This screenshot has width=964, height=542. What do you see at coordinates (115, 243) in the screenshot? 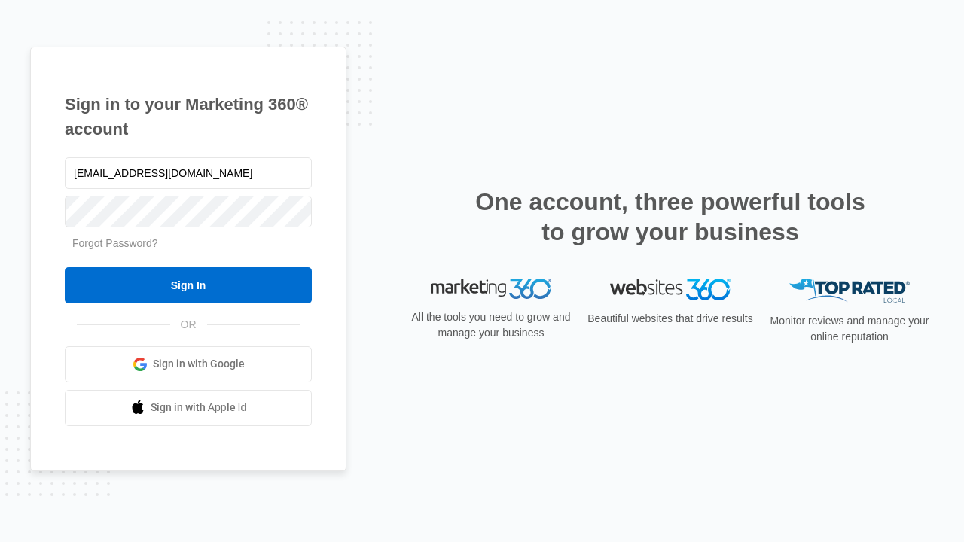
I see `a: Forgot Password?` at bounding box center [115, 243].